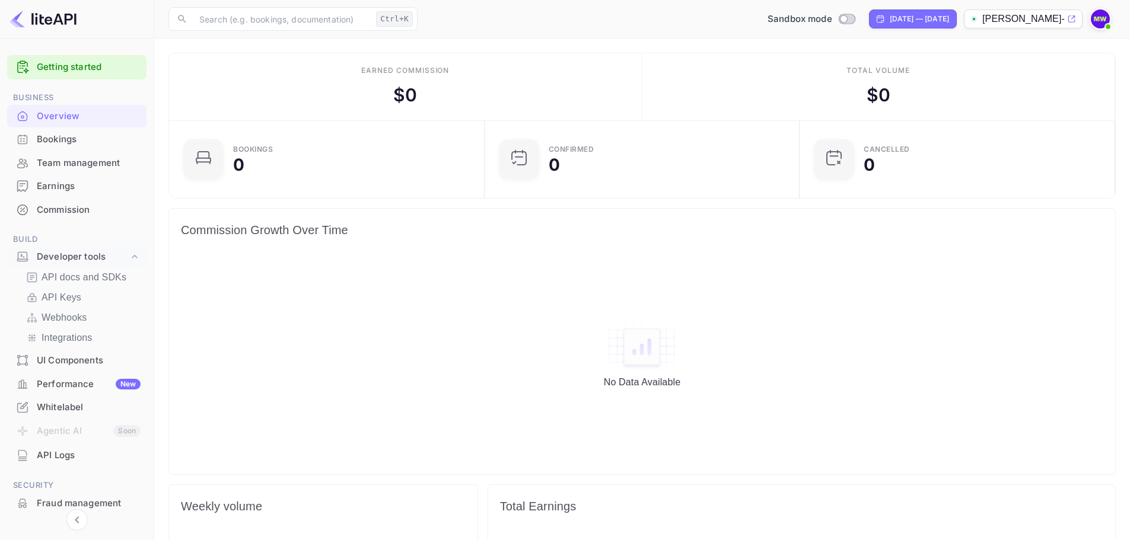 The image size is (1130, 540). What do you see at coordinates (811, 19) in the screenshot?
I see `div: Switch to Production mode` at bounding box center [811, 19].